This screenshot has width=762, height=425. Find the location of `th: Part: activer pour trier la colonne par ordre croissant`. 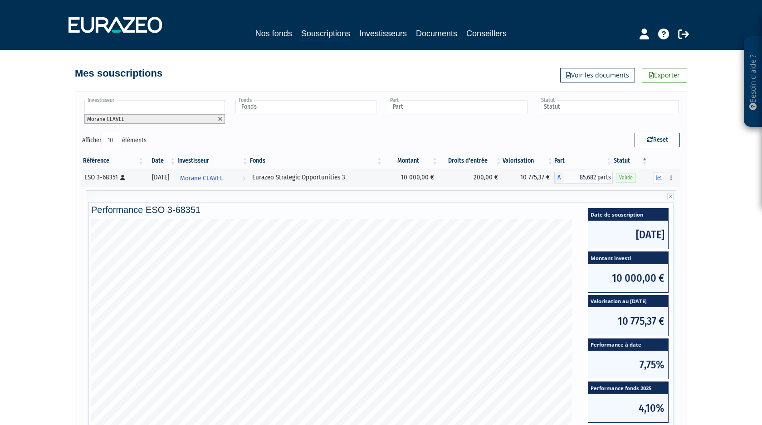

th: Part: activer pour trier la colonne par ordre croissant is located at coordinates (583, 161).